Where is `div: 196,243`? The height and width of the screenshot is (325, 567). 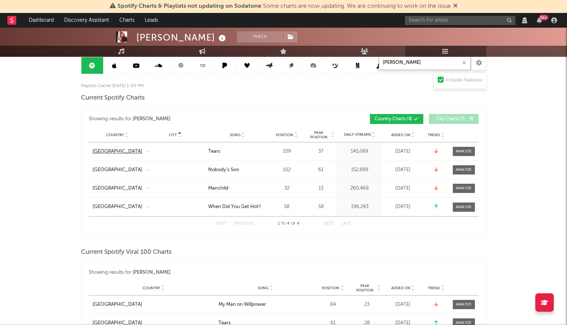 div: 196,243 is located at coordinates (360, 207).